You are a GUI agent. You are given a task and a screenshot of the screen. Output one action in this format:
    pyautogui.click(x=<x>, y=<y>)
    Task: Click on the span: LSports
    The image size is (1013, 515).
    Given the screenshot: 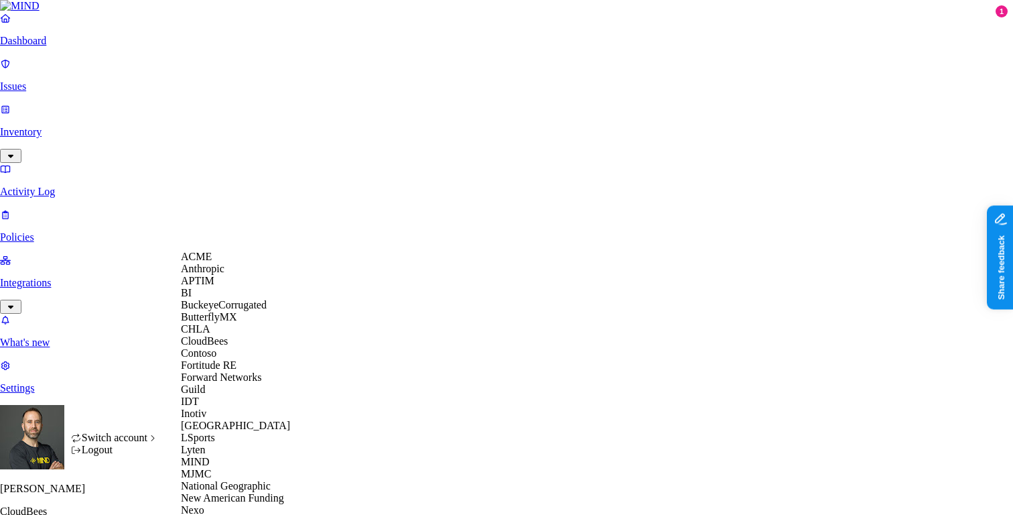 What is the action you would take?
    pyautogui.click(x=198, y=437)
    